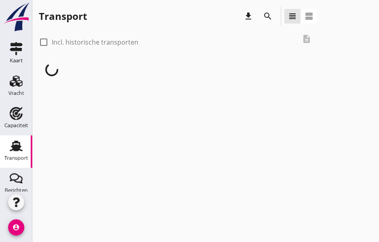  I want to click on div: Vracht, so click(16, 93).